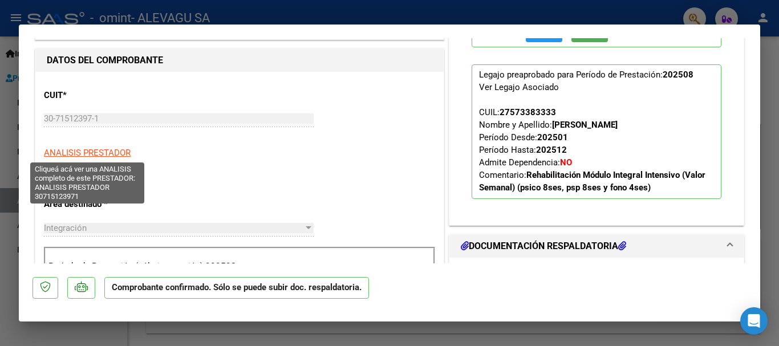 This screenshot has width=779, height=346. I want to click on span: Comentario:, so click(592, 181).